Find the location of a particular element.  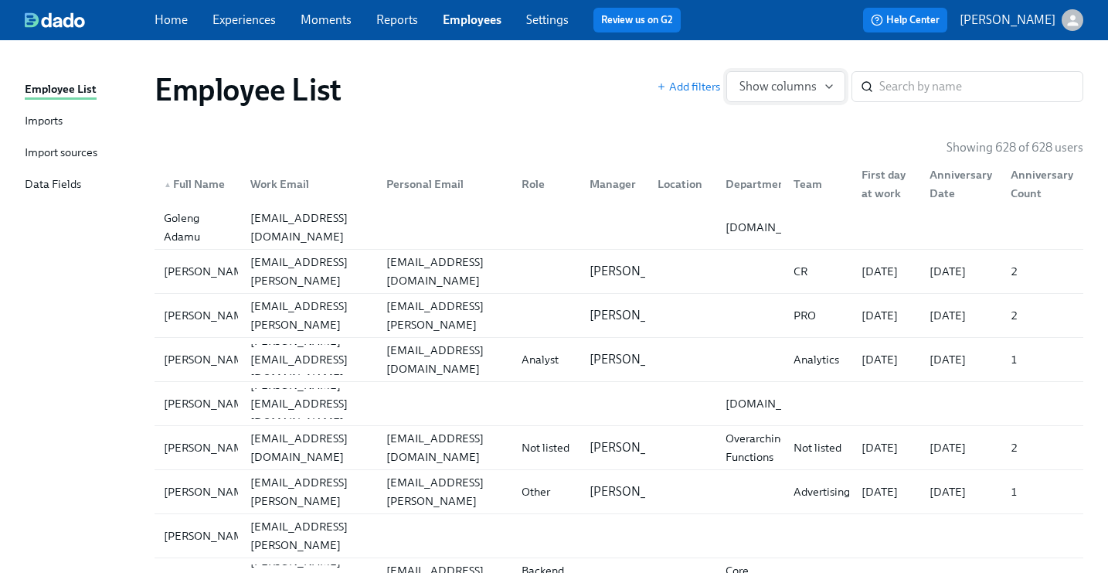

div: Team is located at coordinates (815, 184).